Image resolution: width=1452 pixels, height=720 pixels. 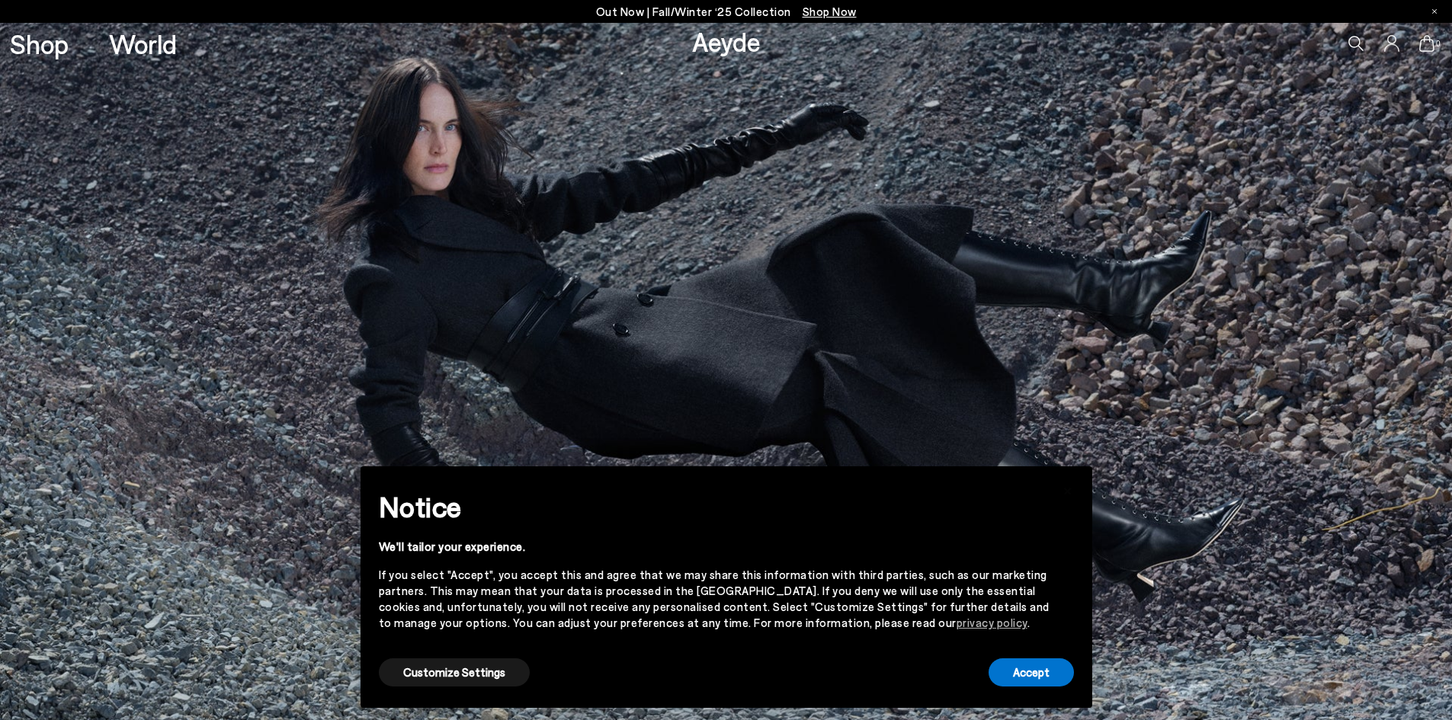 I want to click on span: 0, so click(x=1439, y=43).